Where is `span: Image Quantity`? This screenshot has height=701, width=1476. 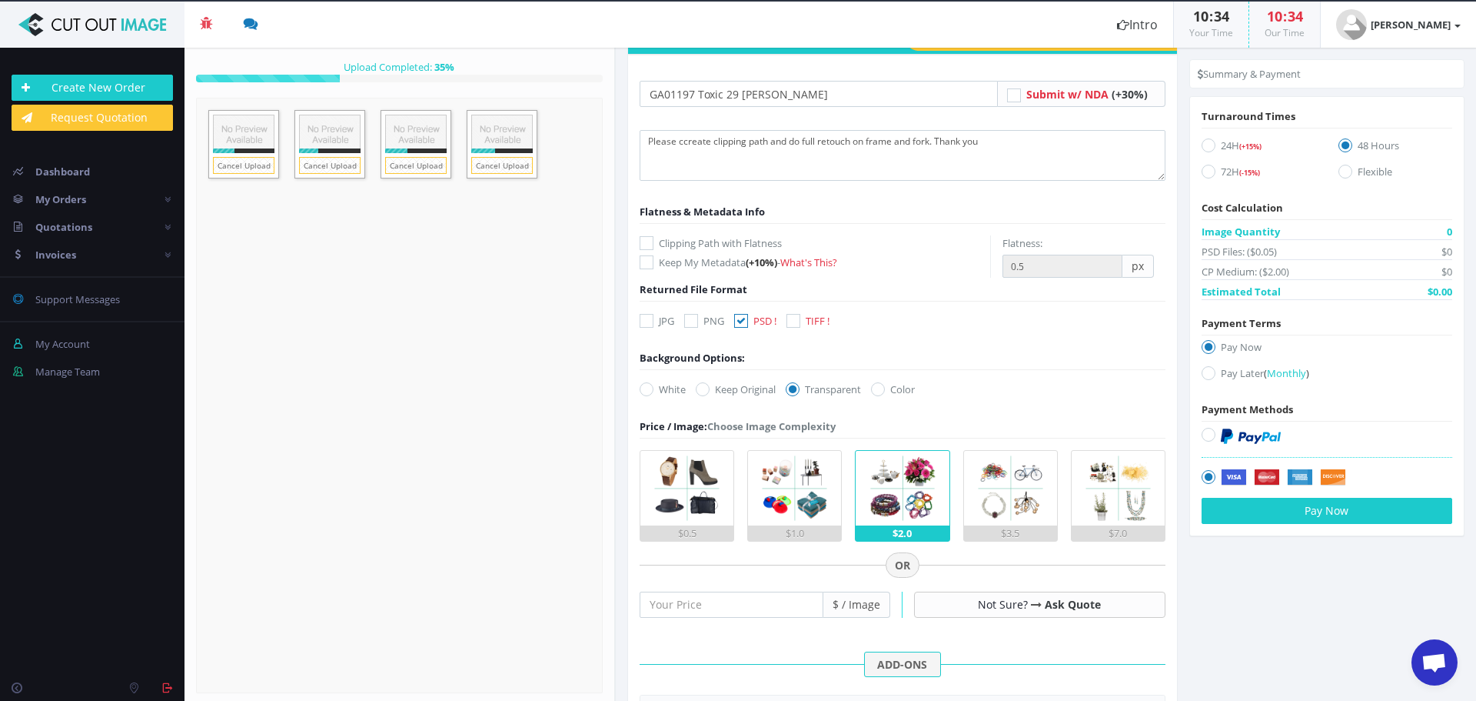 span: Image Quantity is located at coordinates (1241, 231).